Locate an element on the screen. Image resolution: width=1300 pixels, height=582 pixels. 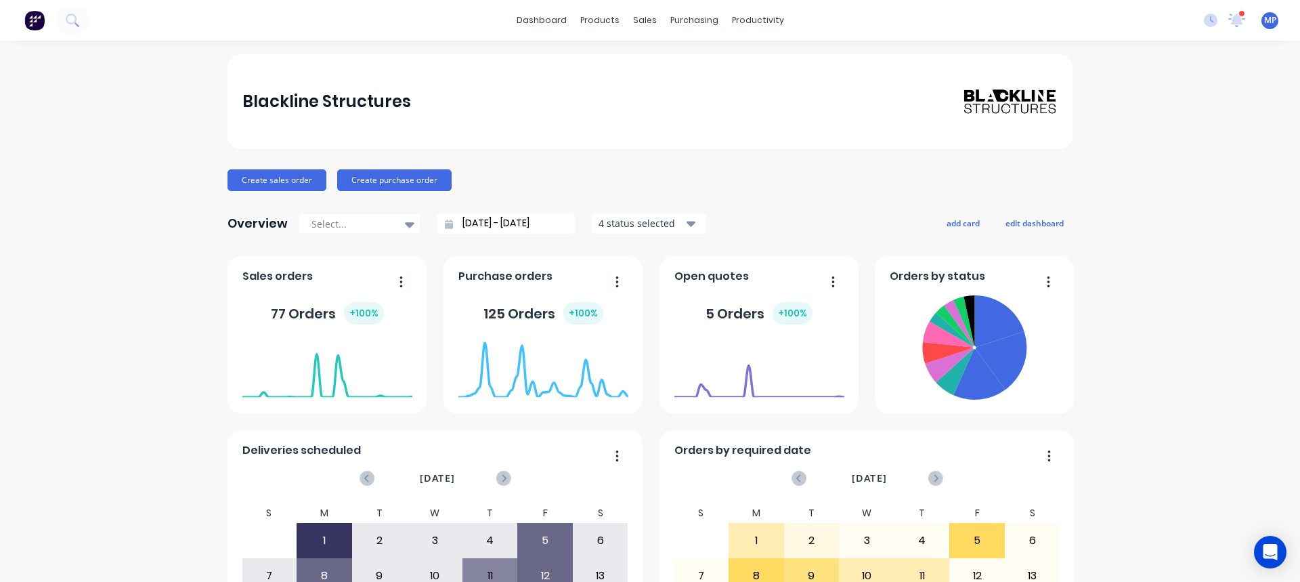
a: dashboard is located at coordinates (542, 20).